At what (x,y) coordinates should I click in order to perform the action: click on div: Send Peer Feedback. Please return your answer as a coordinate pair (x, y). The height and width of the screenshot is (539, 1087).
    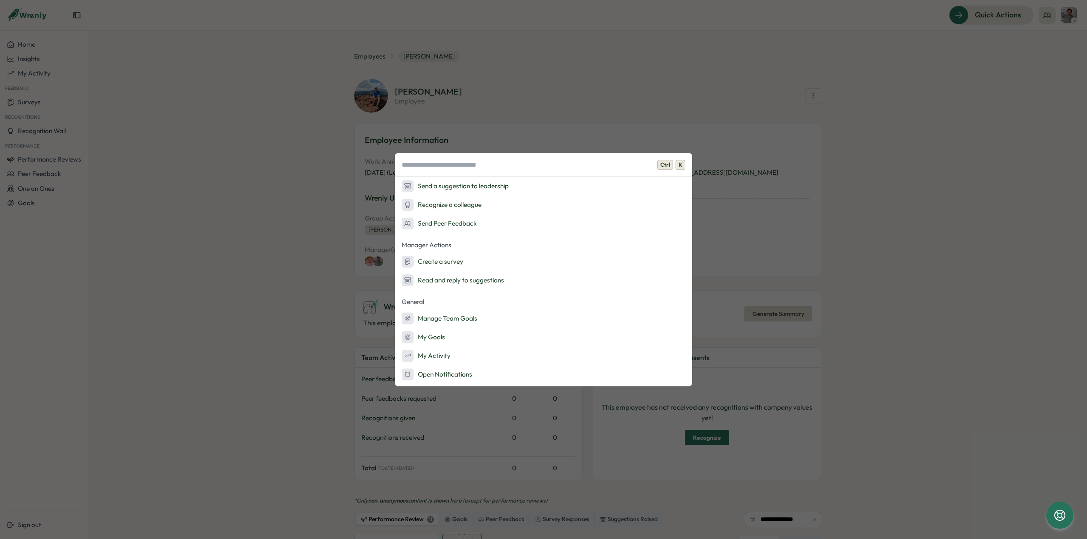
    Looking at the image, I should click on (439, 224).